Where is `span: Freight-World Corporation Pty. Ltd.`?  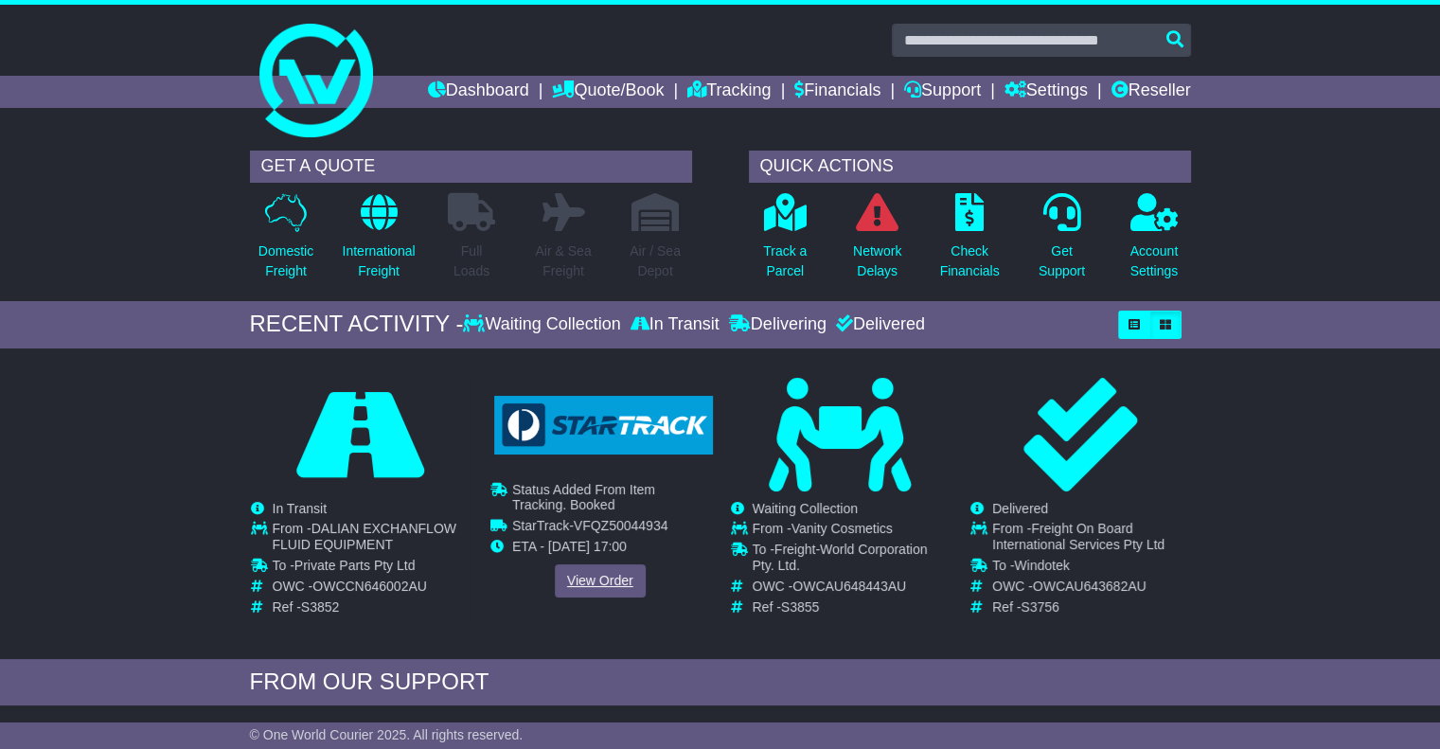 span: Freight-World Corporation Pty. Ltd. is located at coordinates (840, 557).